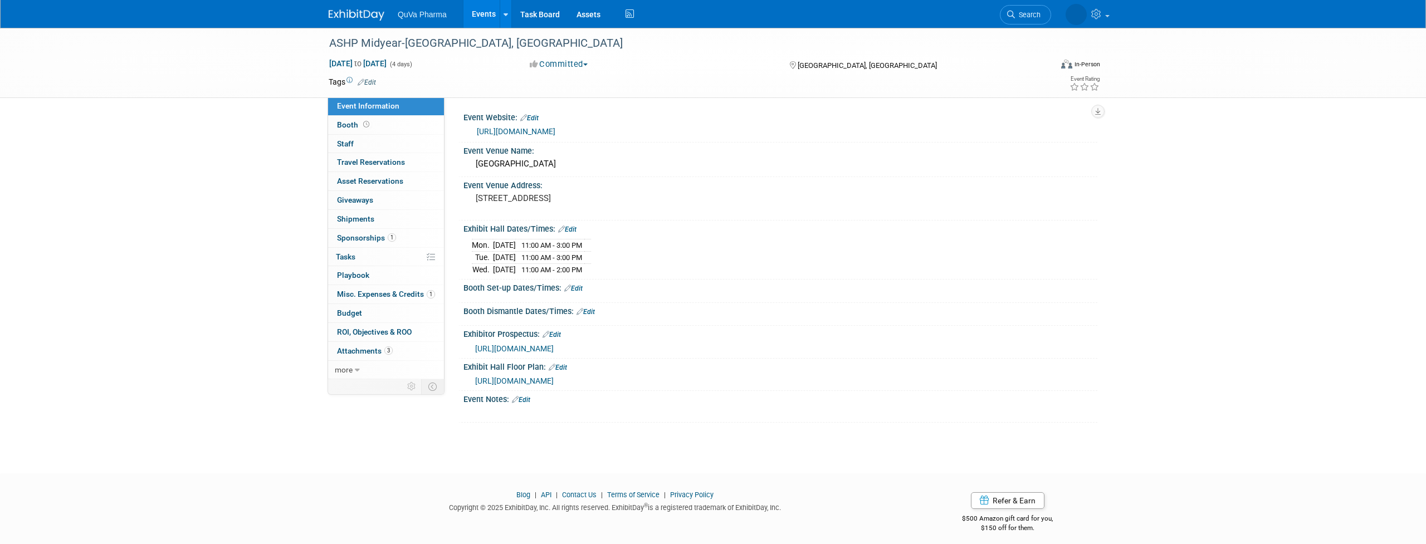  Describe the element at coordinates (386, 238) in the screenshot. I see `a: Sponsorships1` at that location.